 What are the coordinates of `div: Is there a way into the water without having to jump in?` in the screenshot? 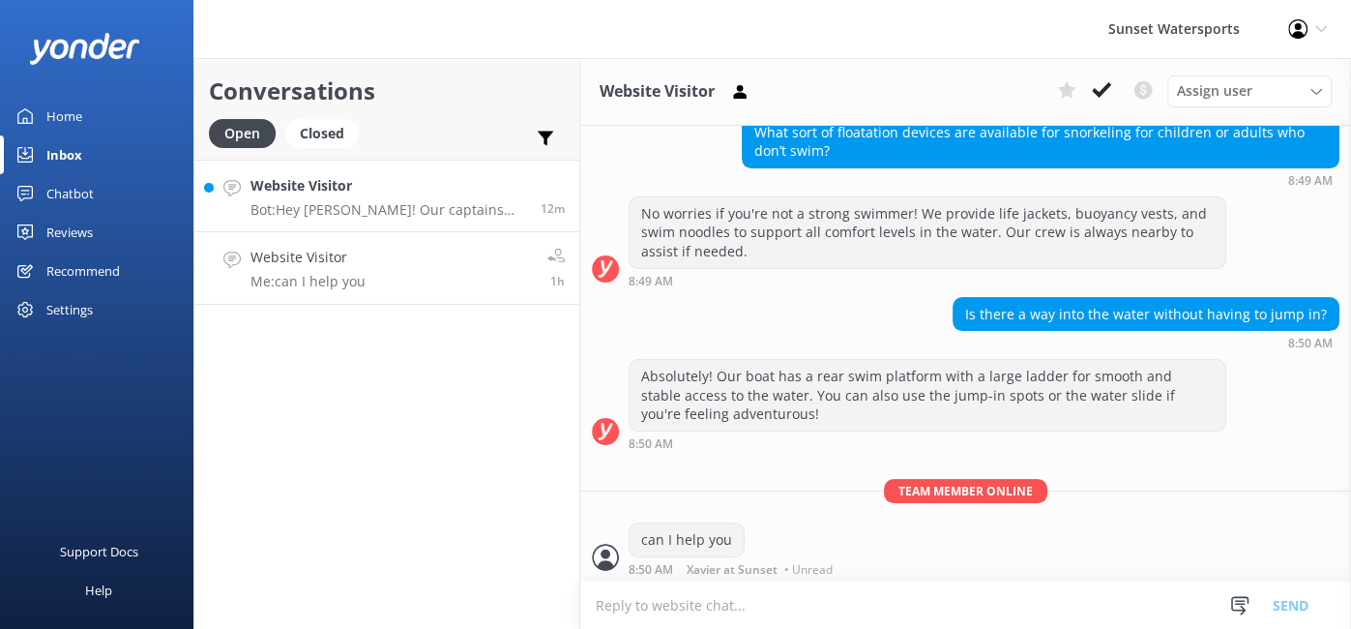 It's located at (1146, 314).